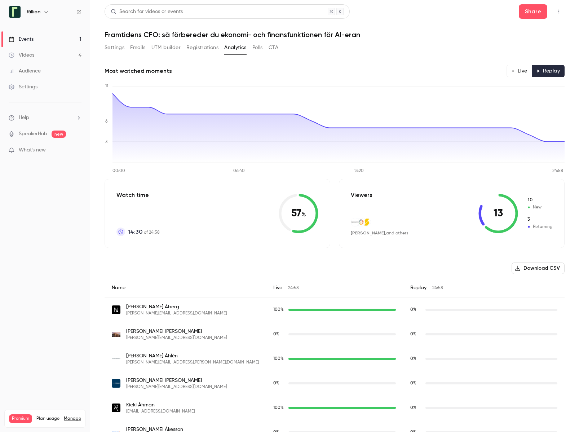 This screenshot has height=432, width=579. Describe the element at coordinates (538, 268) in the screenshot. I see `button: Download CSV` at that location.